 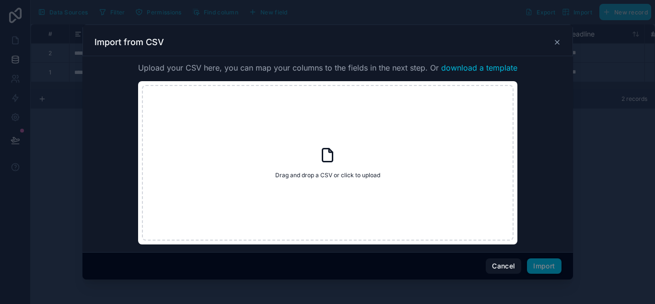 What do you see at coordinates (328, 175) in the screenshot?
I see `span: Drag and drop a CSV or click to upload` at bounding box center [328, 175].